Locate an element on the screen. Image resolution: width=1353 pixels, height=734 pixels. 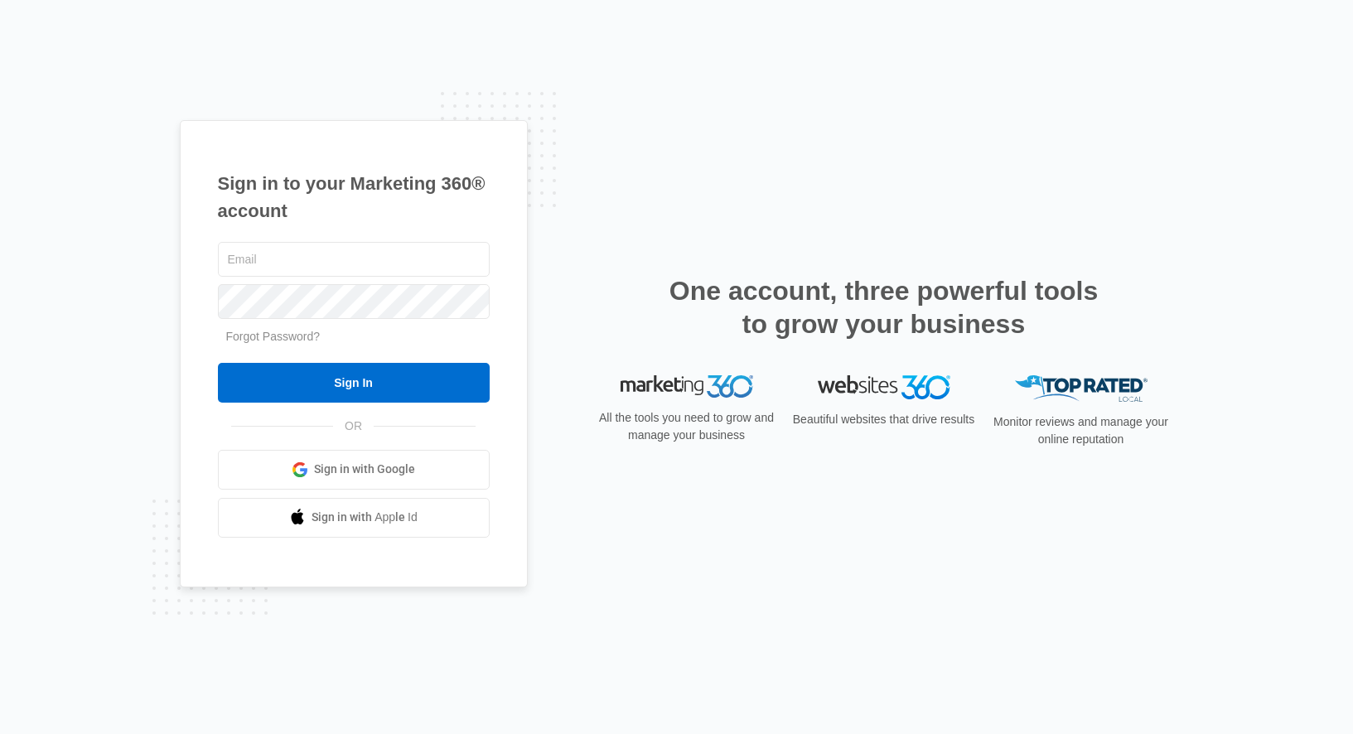
a: Sign in with Apple Id is located at coordinates (354, 518).